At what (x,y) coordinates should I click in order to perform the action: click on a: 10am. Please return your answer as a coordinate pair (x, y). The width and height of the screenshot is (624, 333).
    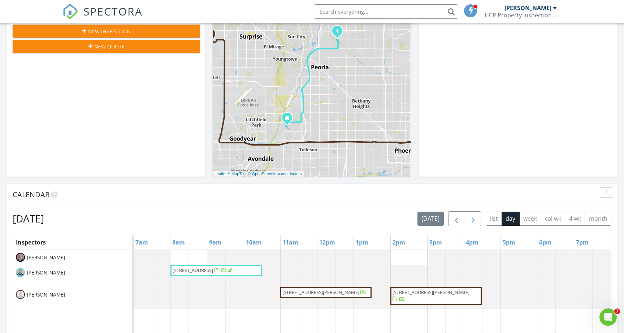
    Looking at the image, I should click on (254, 242).